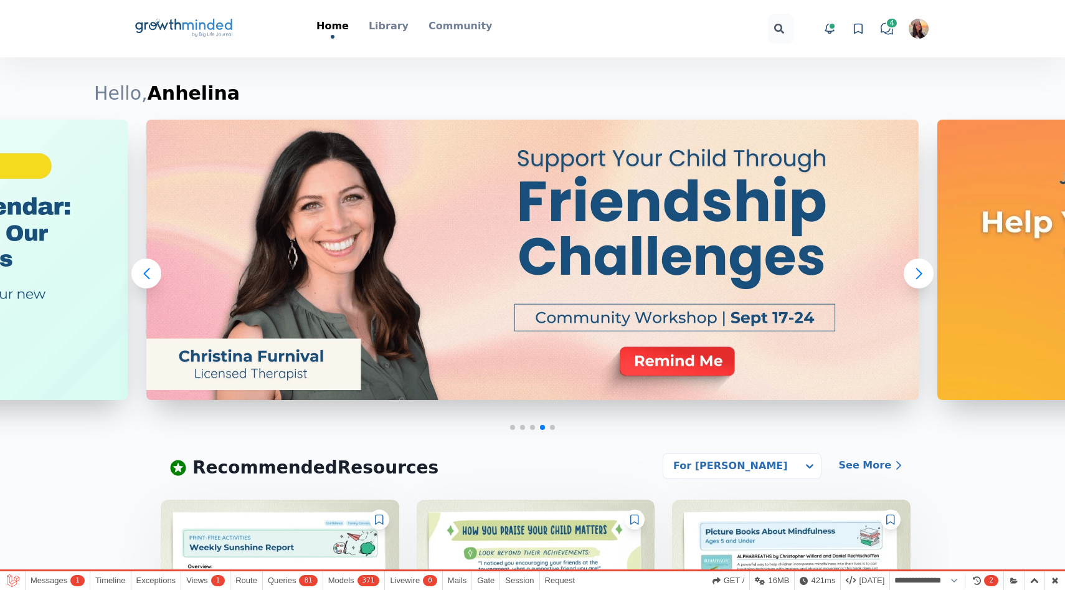  I want to click on a: Home, so click(333, 29).